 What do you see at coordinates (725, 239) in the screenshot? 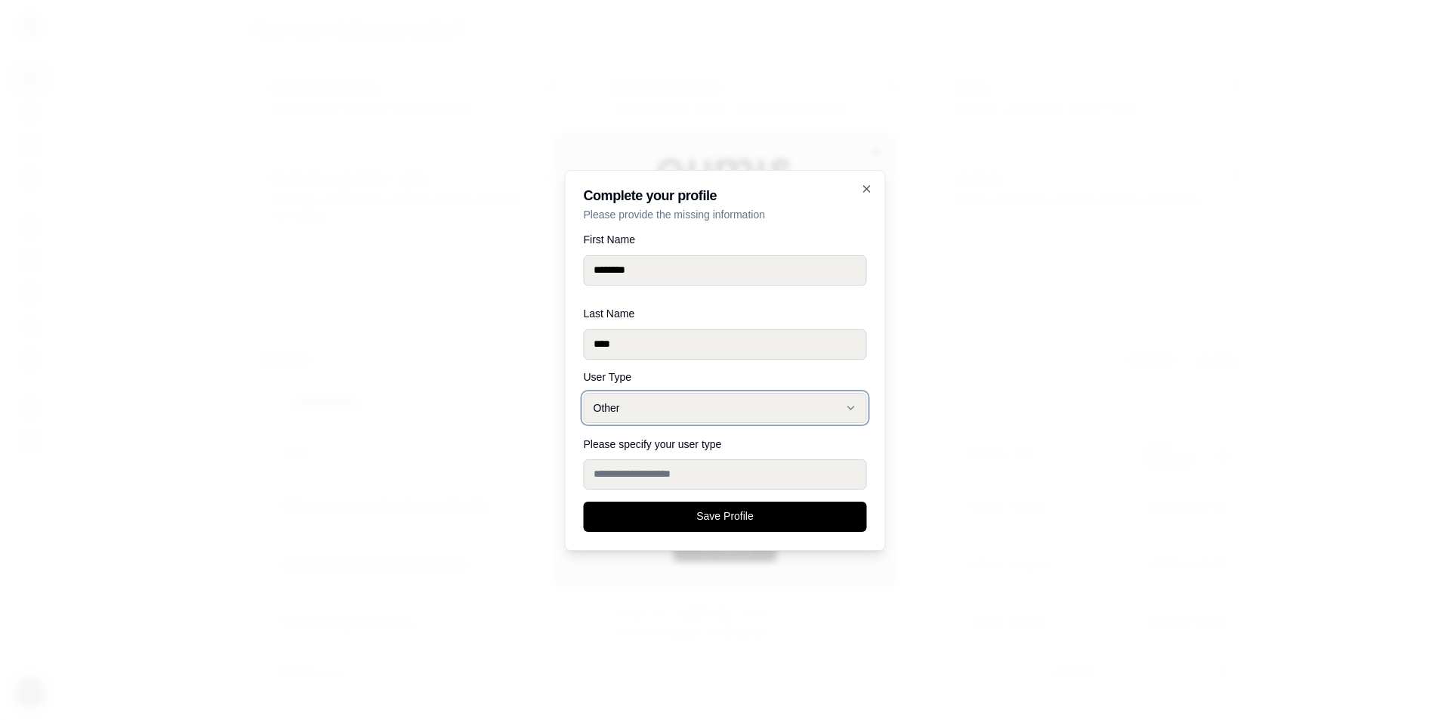
I see `label: First Name` at bounding box center [725, 239].